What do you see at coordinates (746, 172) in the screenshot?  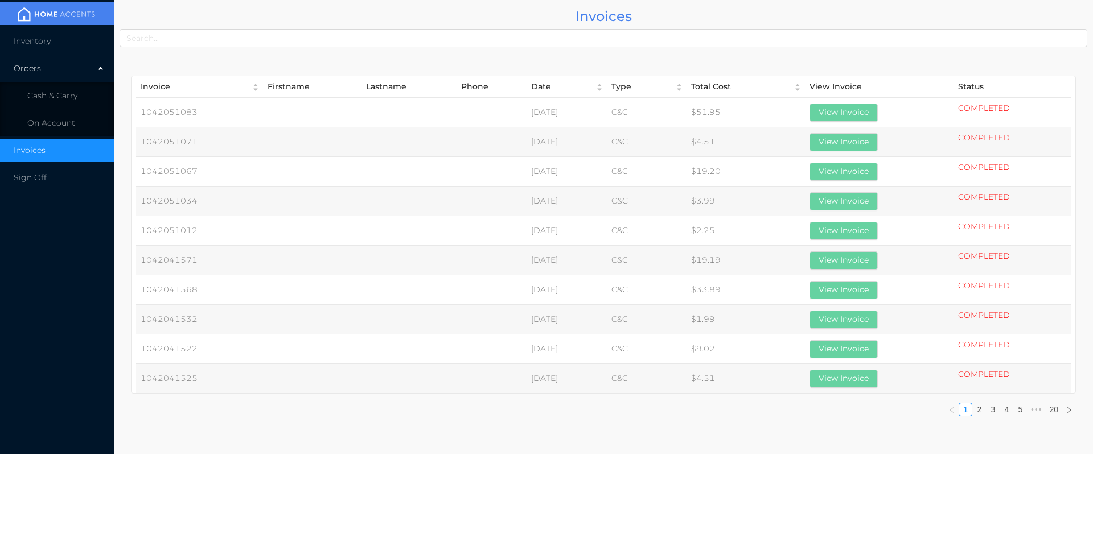 I see `td: $19.20` at bounding box center [746, 172].